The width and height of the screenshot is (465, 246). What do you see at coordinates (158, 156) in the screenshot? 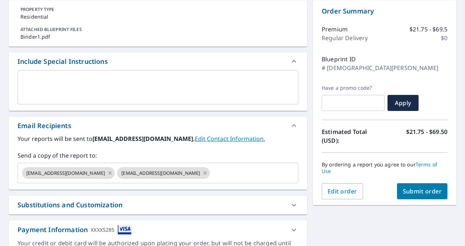
I see `label: Send a copy of the report to:` at bounding box center [158, 156].